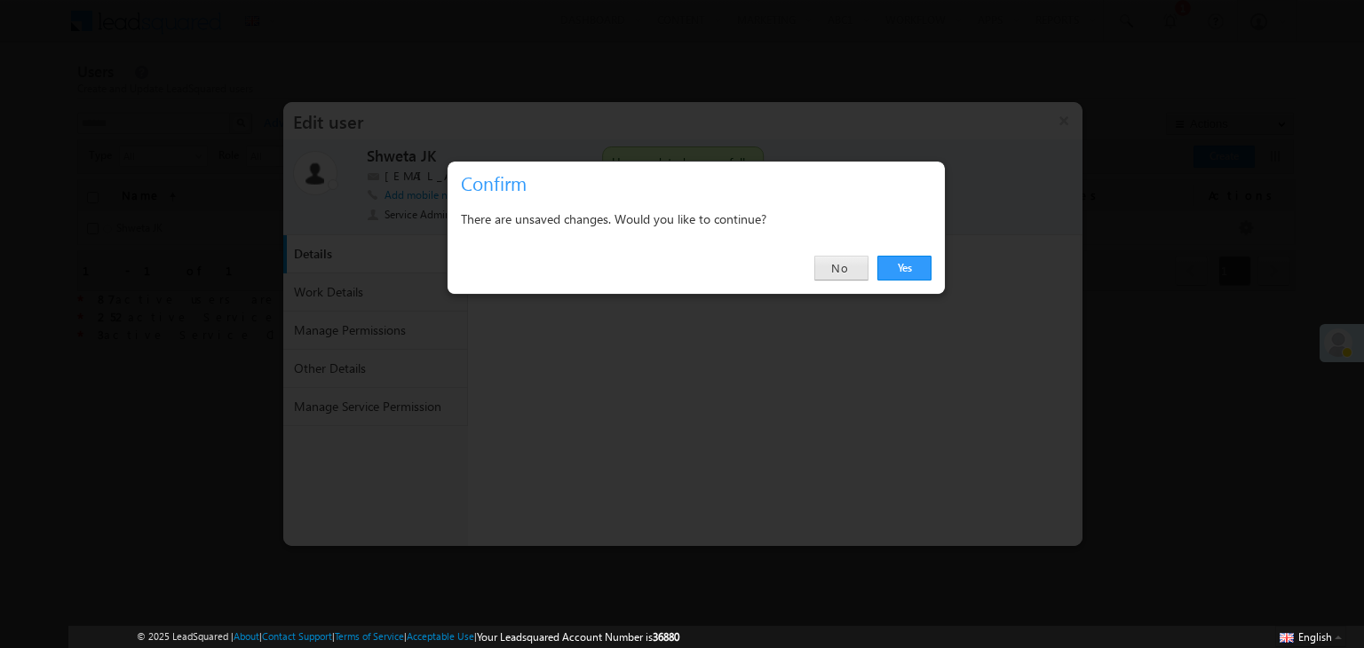  Describe the element at coordinates (297, 636) in the screenshot. I see `a: Contact Support` at that location.